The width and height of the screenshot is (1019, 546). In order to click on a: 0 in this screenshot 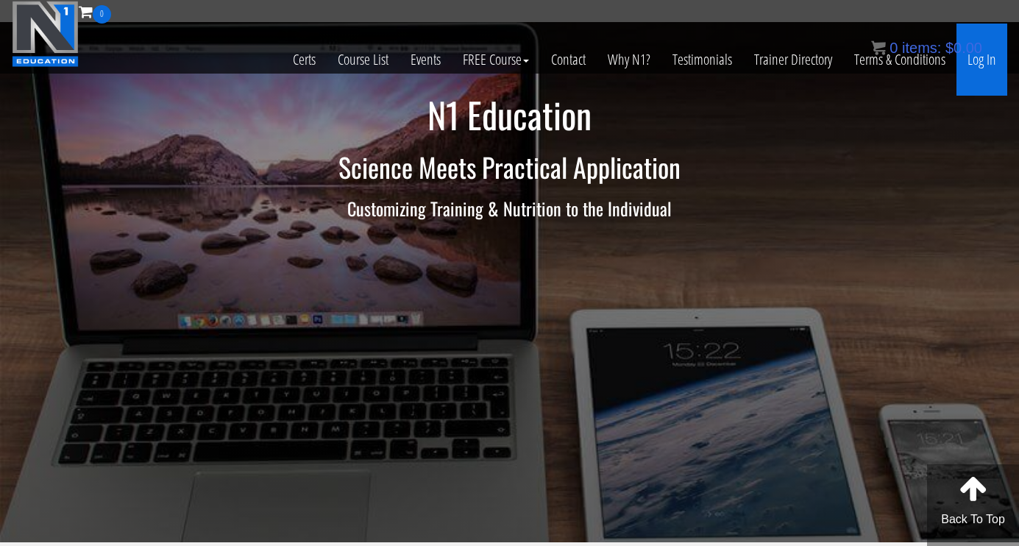, I will do `click(95, 11)`.